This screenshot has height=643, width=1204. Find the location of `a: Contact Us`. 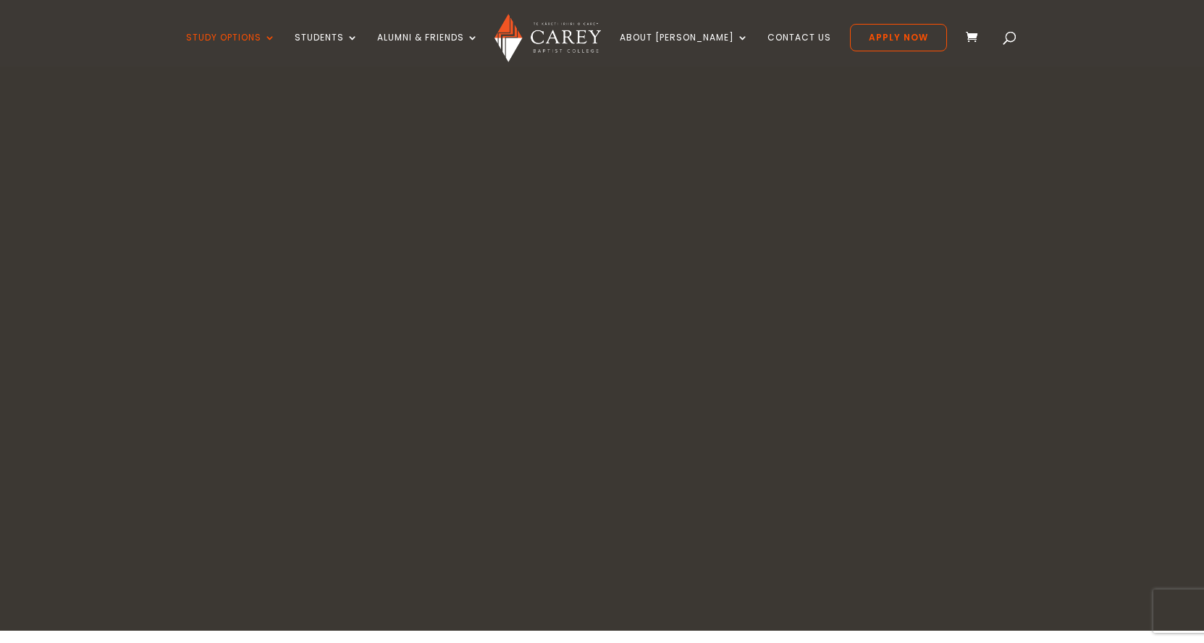

a: Contact Us is located at coordinates (799, 49).